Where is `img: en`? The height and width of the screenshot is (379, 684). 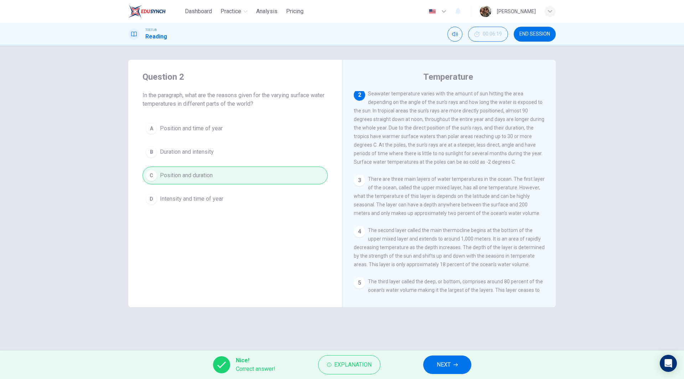
img: en is located at coordinates (432, 11).